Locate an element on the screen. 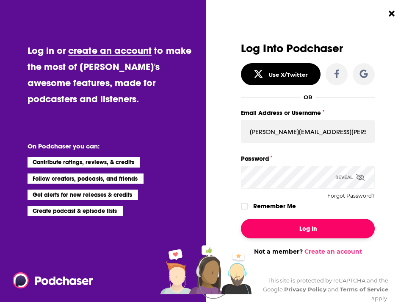 The width and height of the screenshot is (412, 302). a: Terms of Service is located at coordinates (365, 289).